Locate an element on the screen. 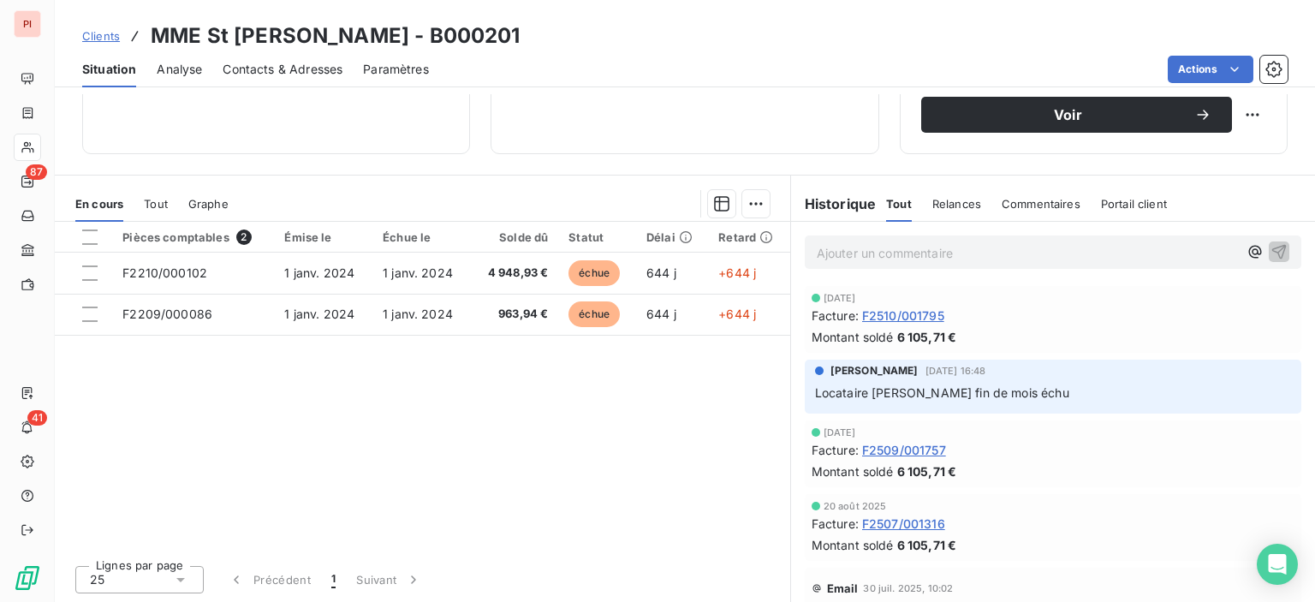  span: F2509/001757 is located at coordinates (904, 449).